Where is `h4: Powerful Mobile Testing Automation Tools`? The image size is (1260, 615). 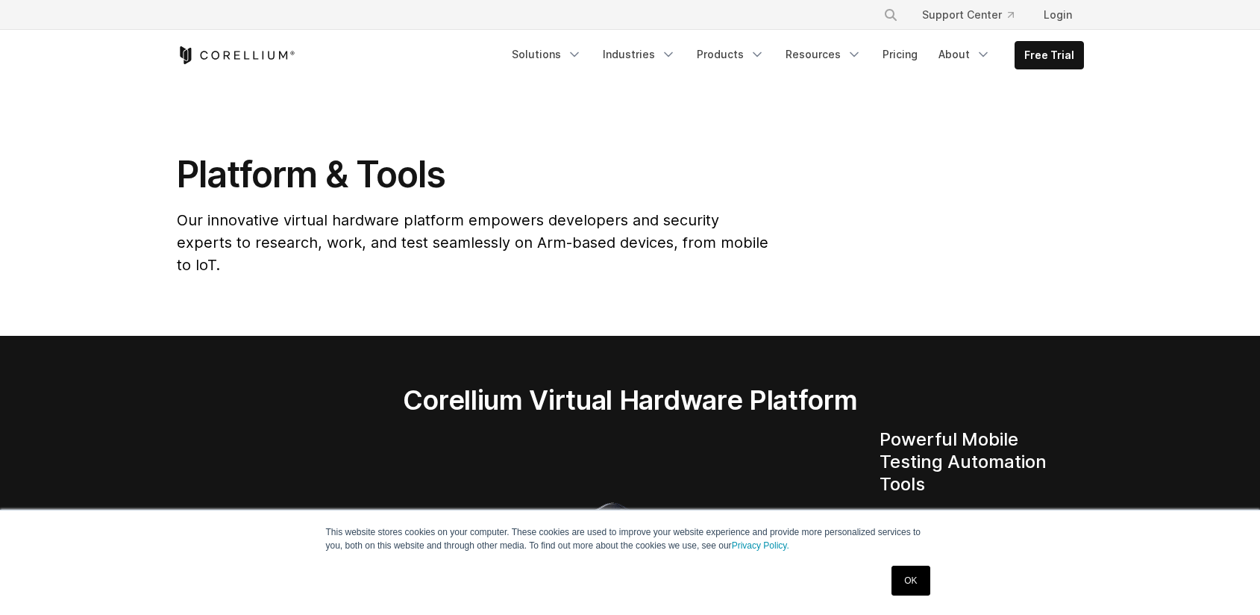 h4: Powerful Mobile Testing Automation Tools is located at coordinates (981, 462).